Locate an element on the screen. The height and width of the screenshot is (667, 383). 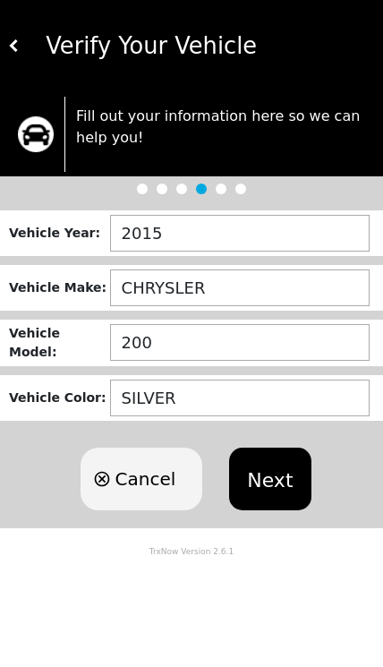
span: Cancel is located at coordinates (145, 479).